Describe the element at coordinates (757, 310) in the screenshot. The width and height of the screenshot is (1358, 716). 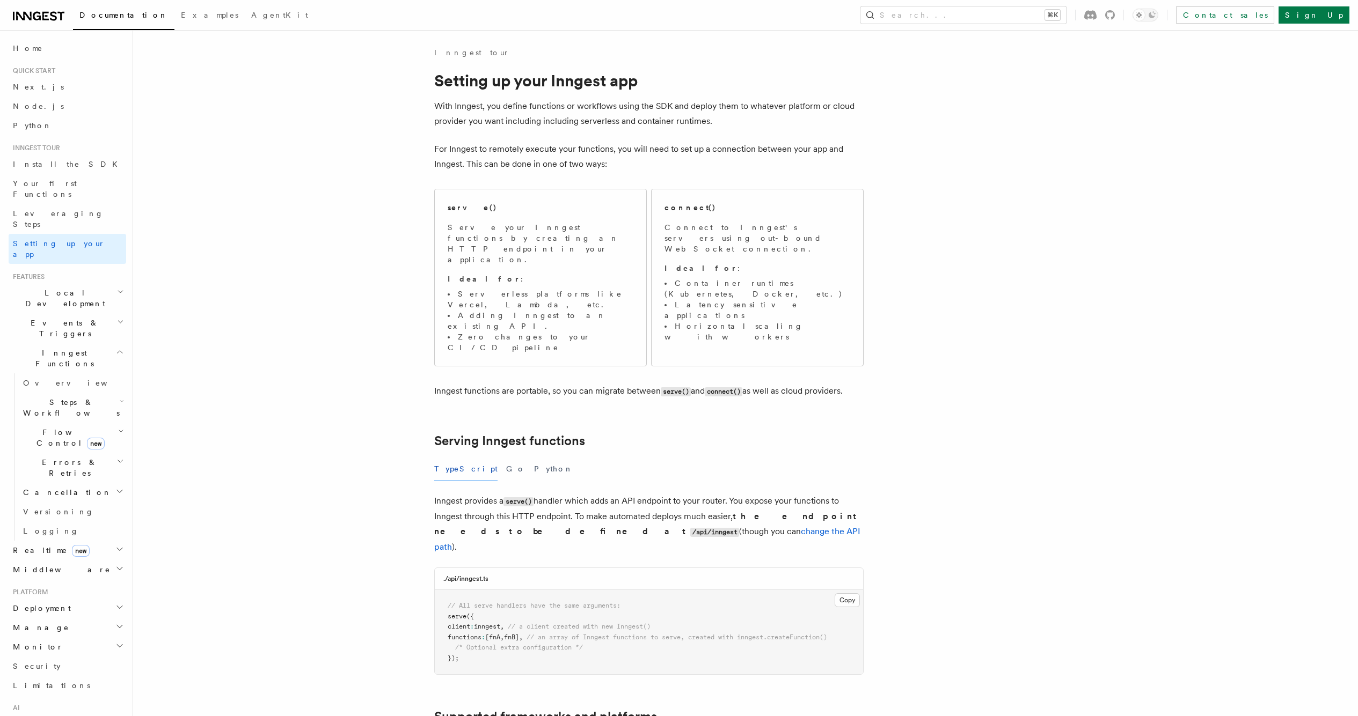
I see `li: Latency sensitive applications` at that location.